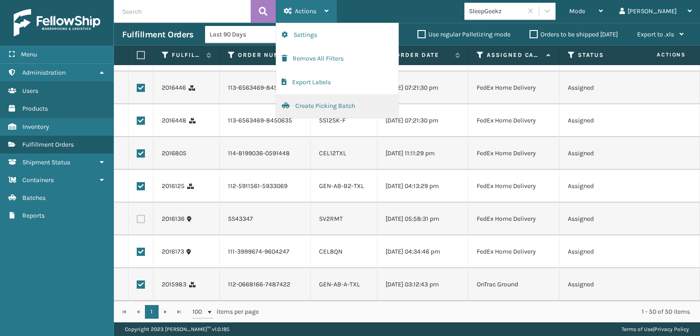  I want to click on td: 111-3999674-9604247, so click(265, 252).